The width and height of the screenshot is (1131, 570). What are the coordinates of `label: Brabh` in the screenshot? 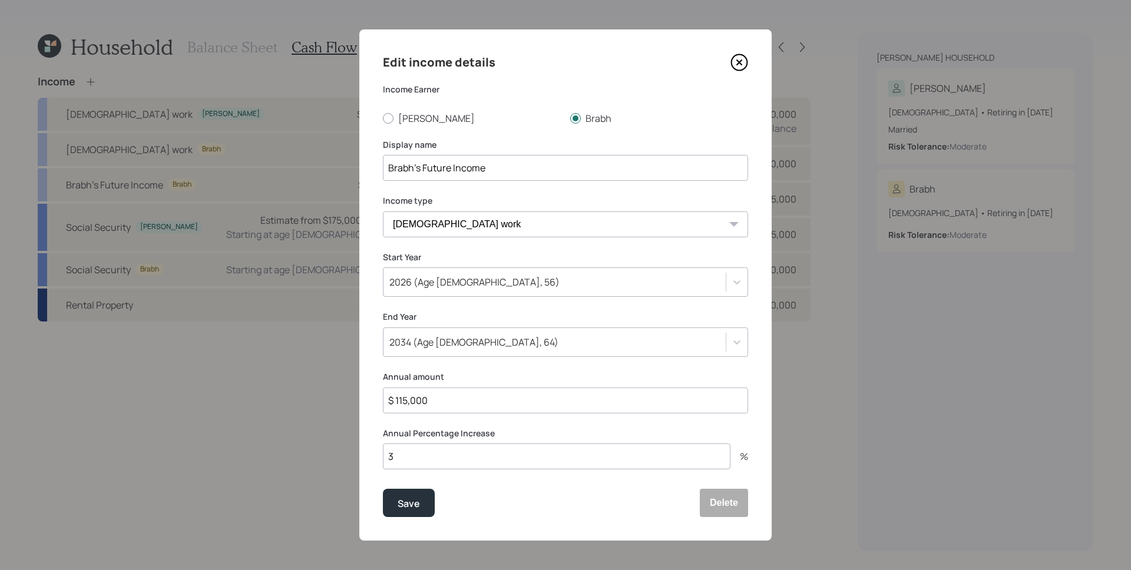 It's located at (659, 118).